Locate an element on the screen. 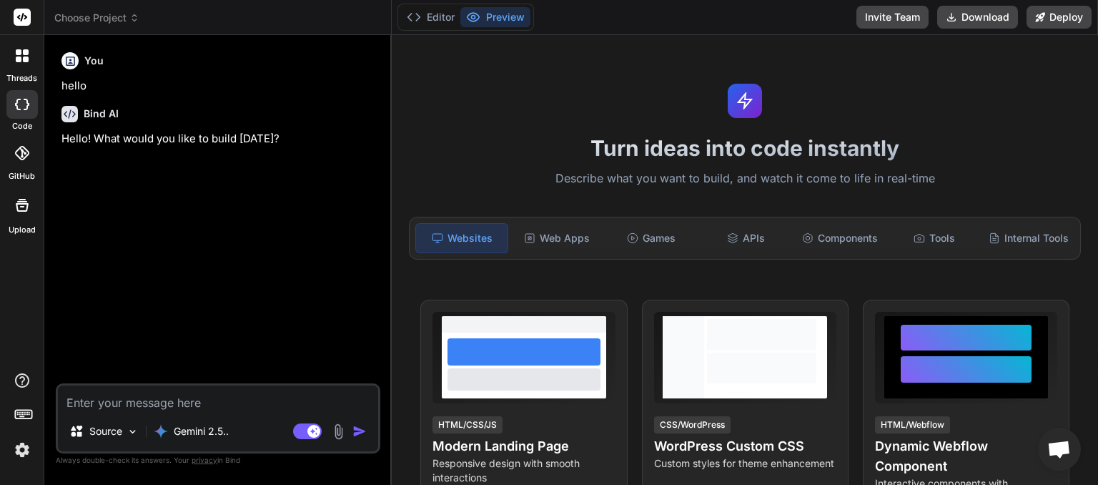 The height and width of the screenshot is (485, 1098). span: privacy is located at coordinates (204, 460).